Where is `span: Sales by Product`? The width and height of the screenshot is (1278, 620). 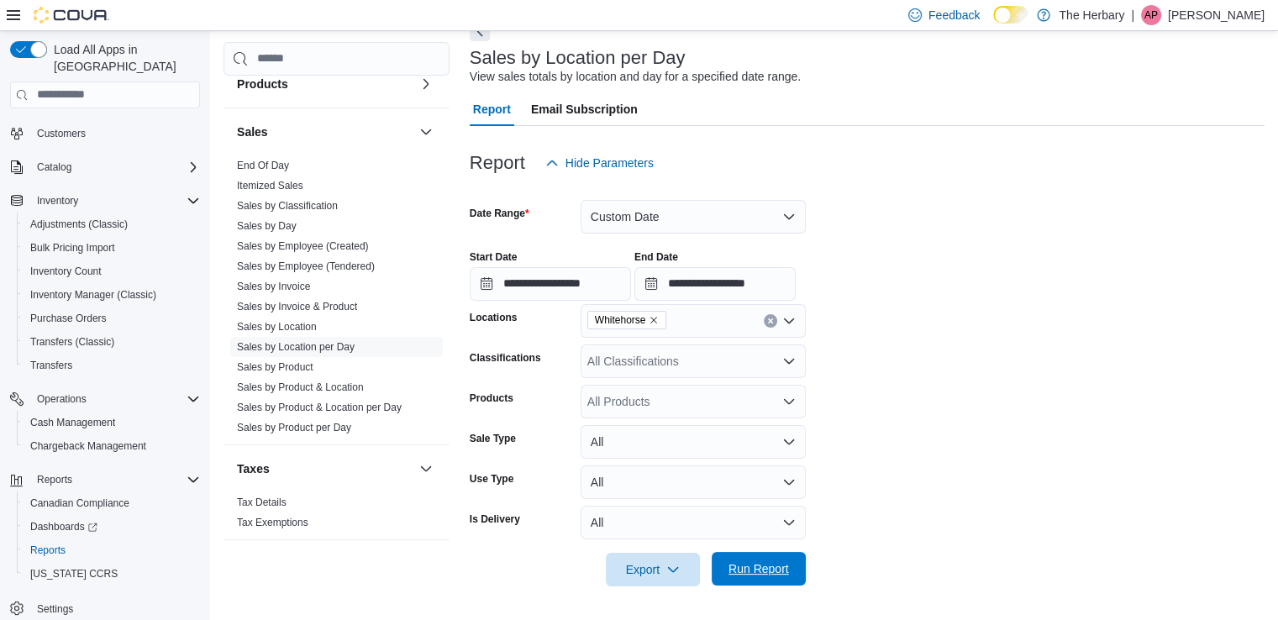
span: Sales by Product is located at coordinates (275, 367).